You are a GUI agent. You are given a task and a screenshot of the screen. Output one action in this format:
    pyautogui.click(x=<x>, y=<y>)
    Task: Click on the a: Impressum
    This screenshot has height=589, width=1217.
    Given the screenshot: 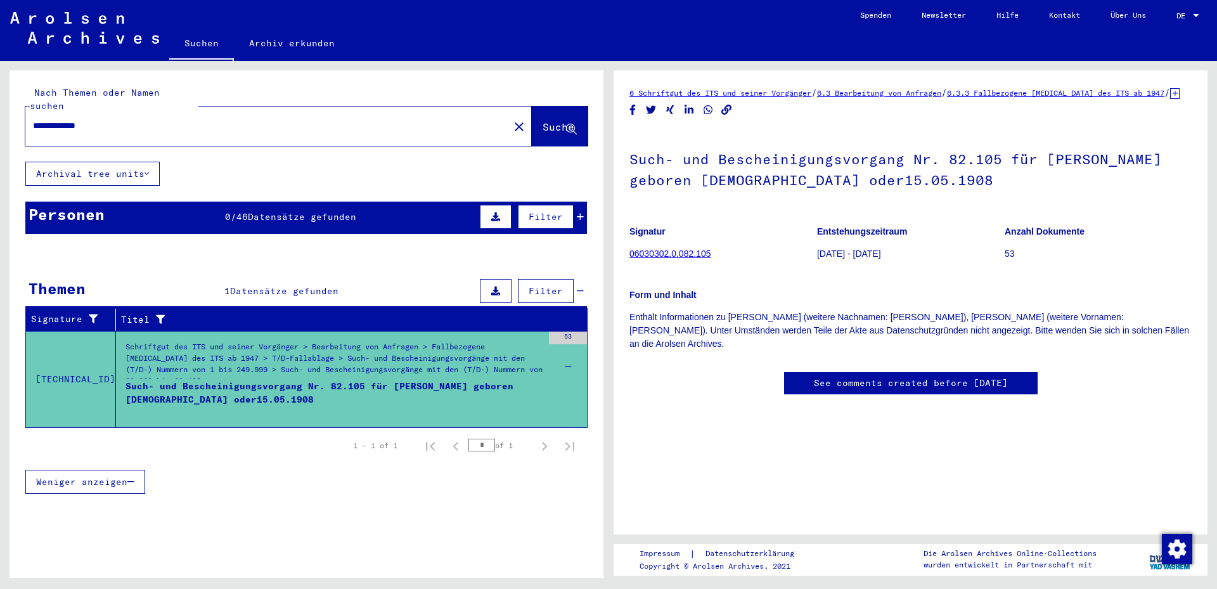 What is the action you would take?
    pyautogui.click(x=664, y=553)
    